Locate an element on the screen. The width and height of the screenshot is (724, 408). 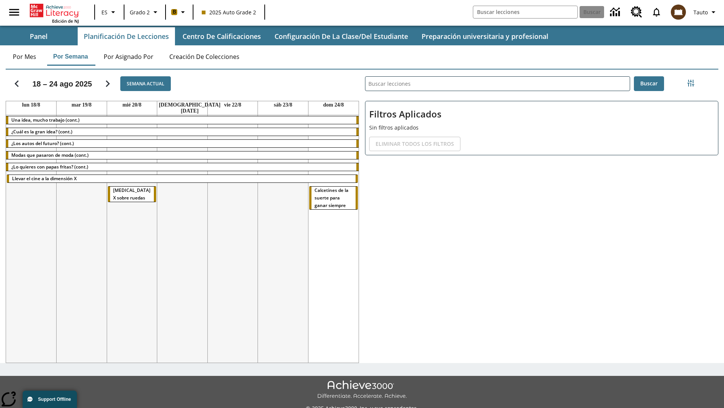
a: 20 de agosto de 2025 is located at coordinates (132, 105).